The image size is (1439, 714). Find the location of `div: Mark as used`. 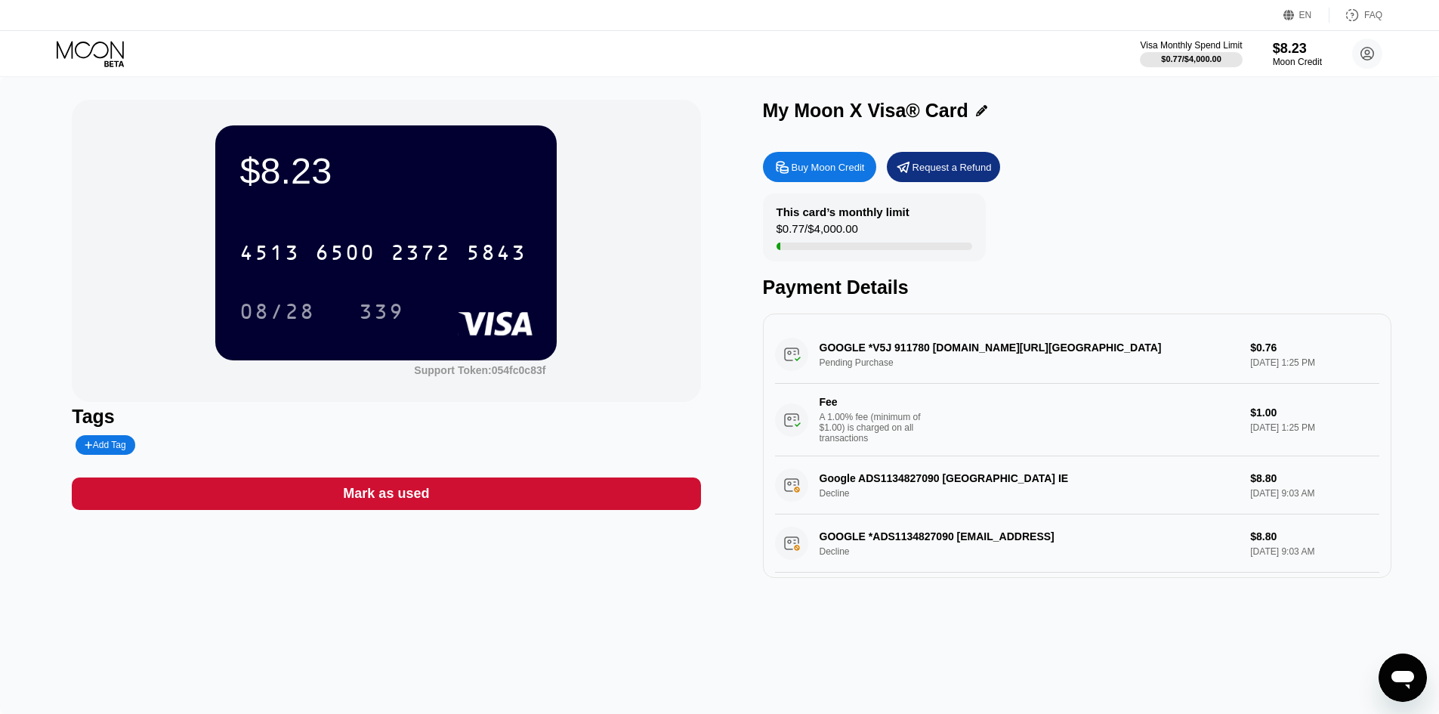

div: Mark as used is located at coordinates (386, 493).